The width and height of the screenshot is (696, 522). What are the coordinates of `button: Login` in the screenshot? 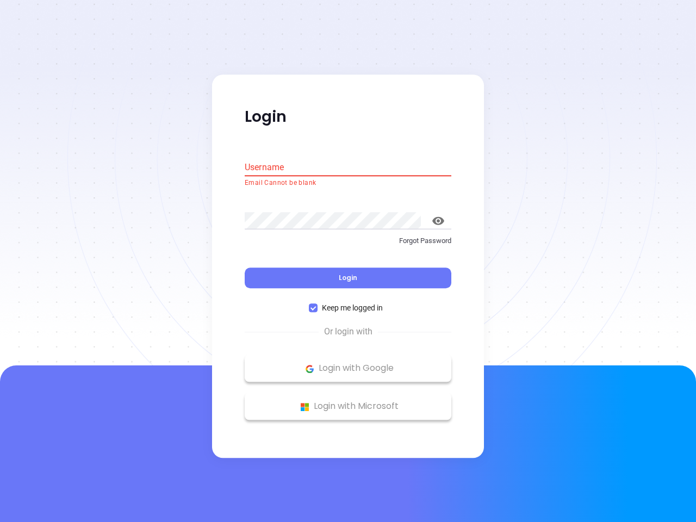 It's located at (348, 279).